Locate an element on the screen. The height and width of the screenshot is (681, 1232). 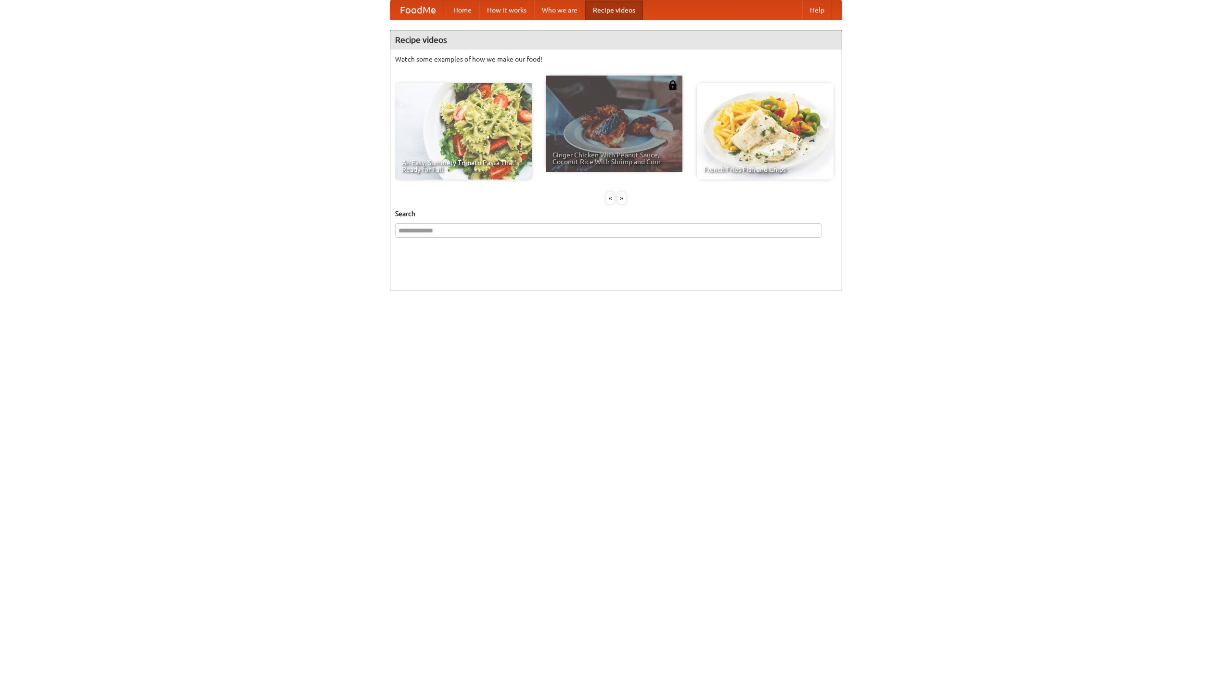
span: French Fries Fish and Chips is located at coordinates (765, 169).